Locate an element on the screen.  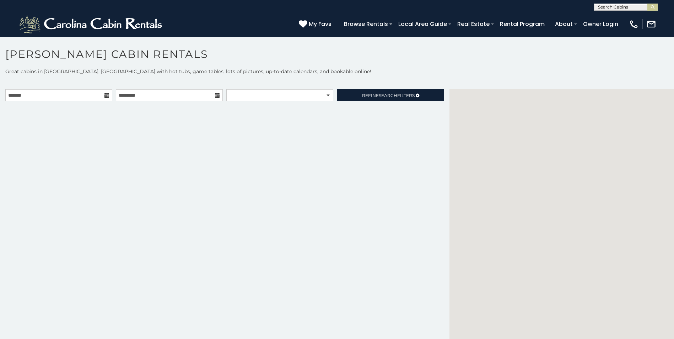
a: RefineSearchFilters is located at coordinates (390, 95).